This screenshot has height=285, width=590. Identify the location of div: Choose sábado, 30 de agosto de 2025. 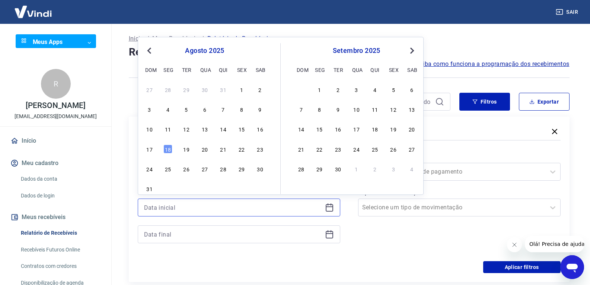
(260, 169).